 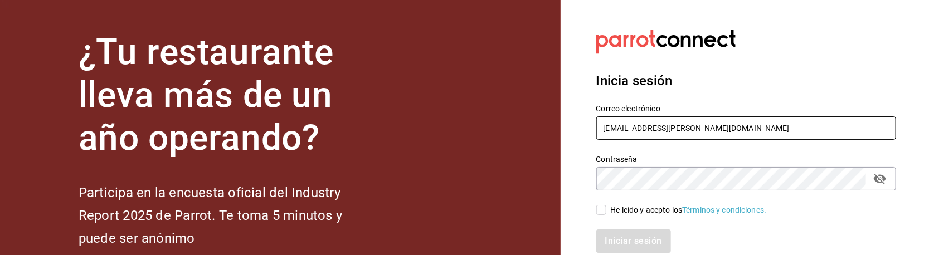 I want to click on input: Ingresa tu correo electrónico, so click(x=746, y=128).